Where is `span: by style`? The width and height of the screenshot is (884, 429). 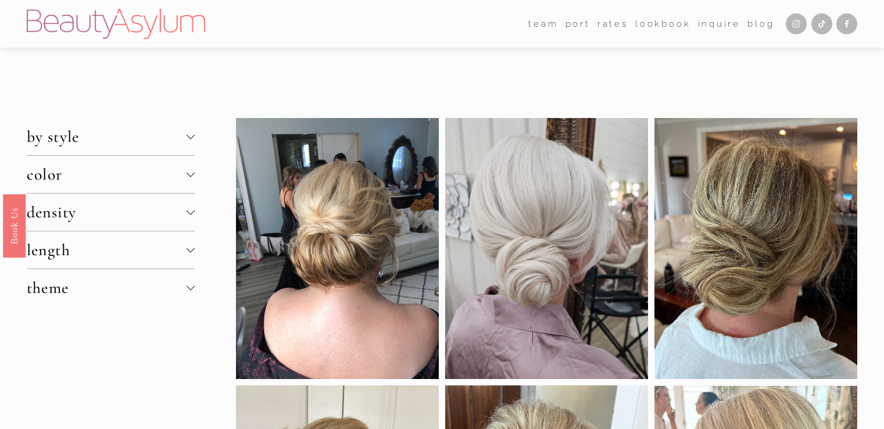
span: by style is located at coordinates (106, 137).